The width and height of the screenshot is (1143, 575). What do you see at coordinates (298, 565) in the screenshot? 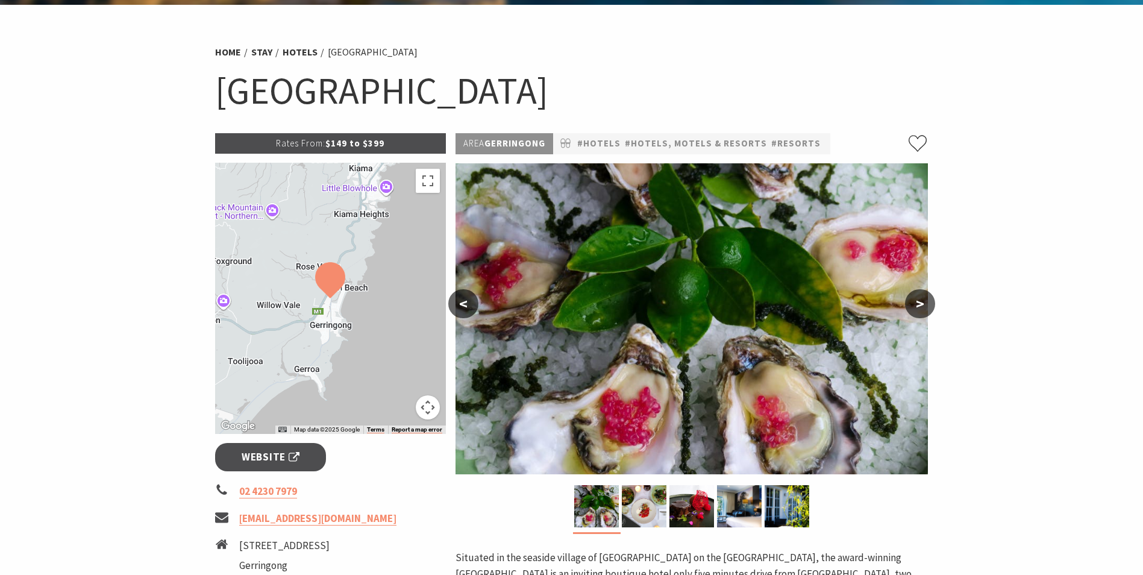
I see `li: Gerringong` at bounding box center [298, 565].